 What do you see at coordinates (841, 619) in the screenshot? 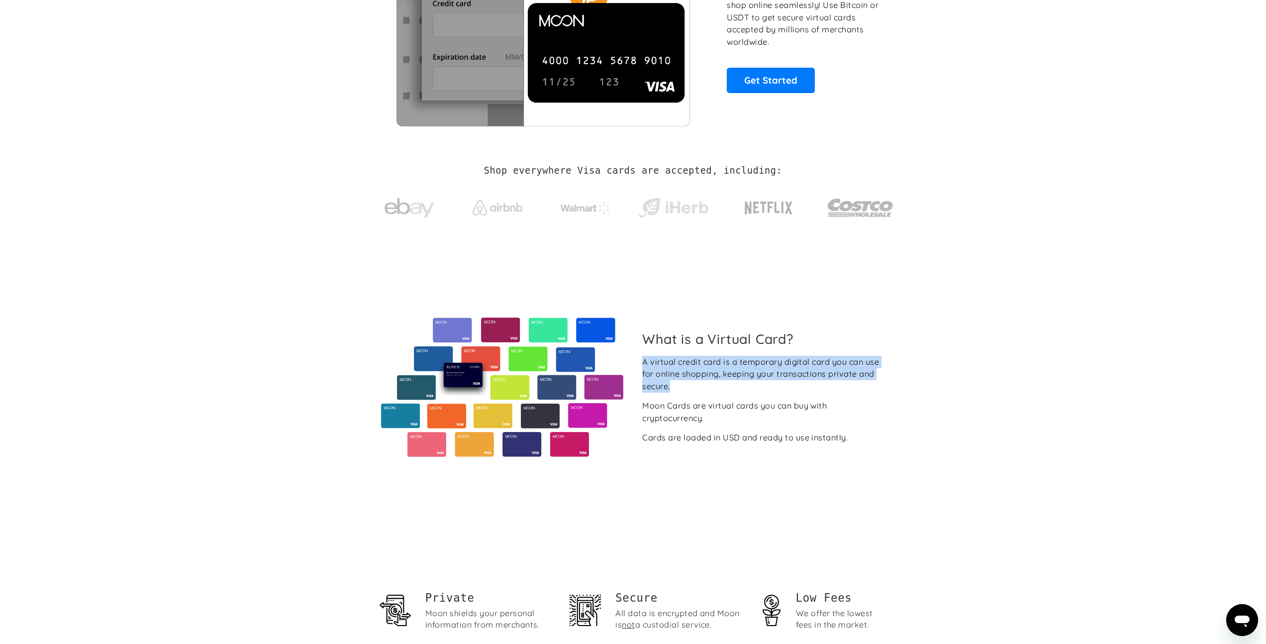
I see `div: We offer the lowest fees in the market.` at bounding box center [841, 619].